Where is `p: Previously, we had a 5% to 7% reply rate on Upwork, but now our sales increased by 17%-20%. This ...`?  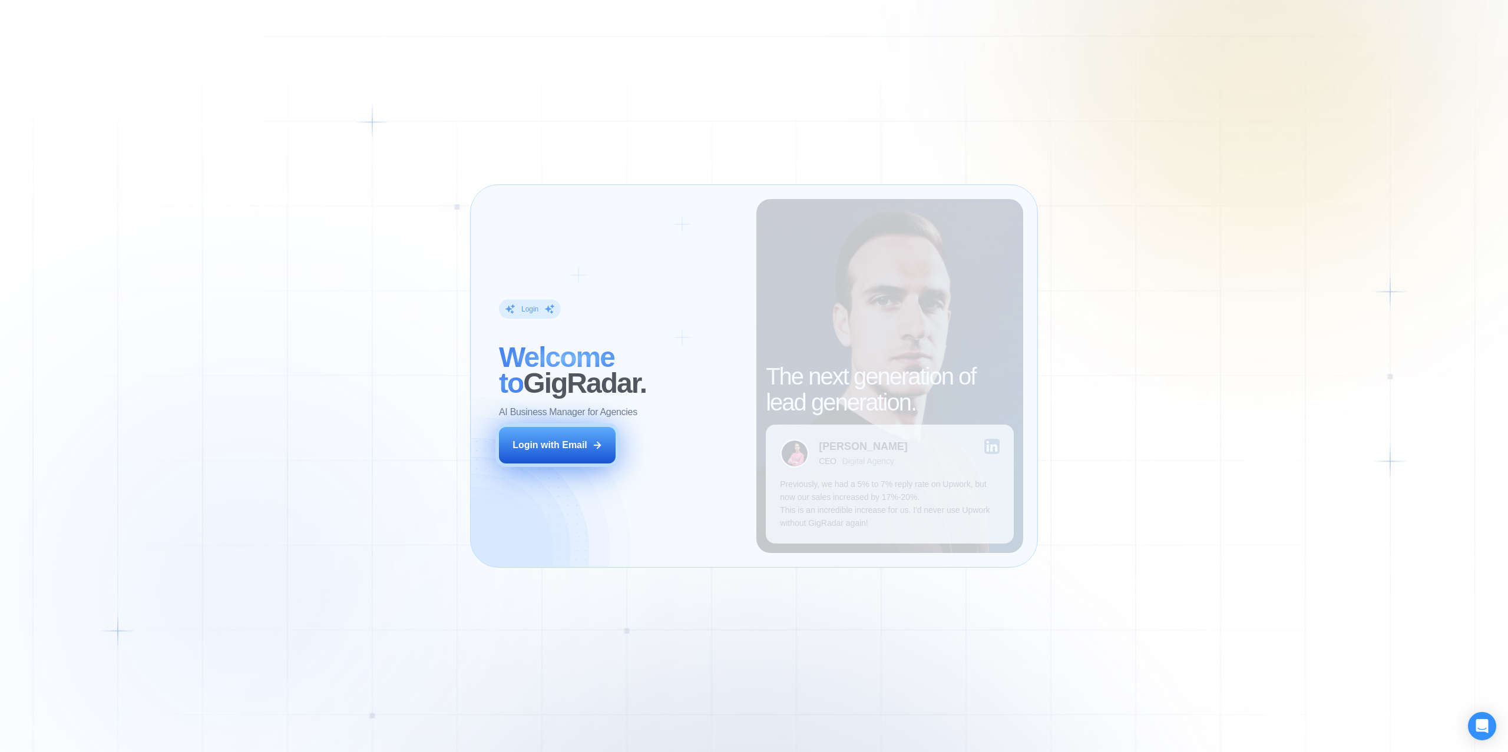 p: Previously, we had a 5% to 7% reply rate on Upwork, but now our sales increased by 17%-20%. This ... is located at coordinates (889, 504).